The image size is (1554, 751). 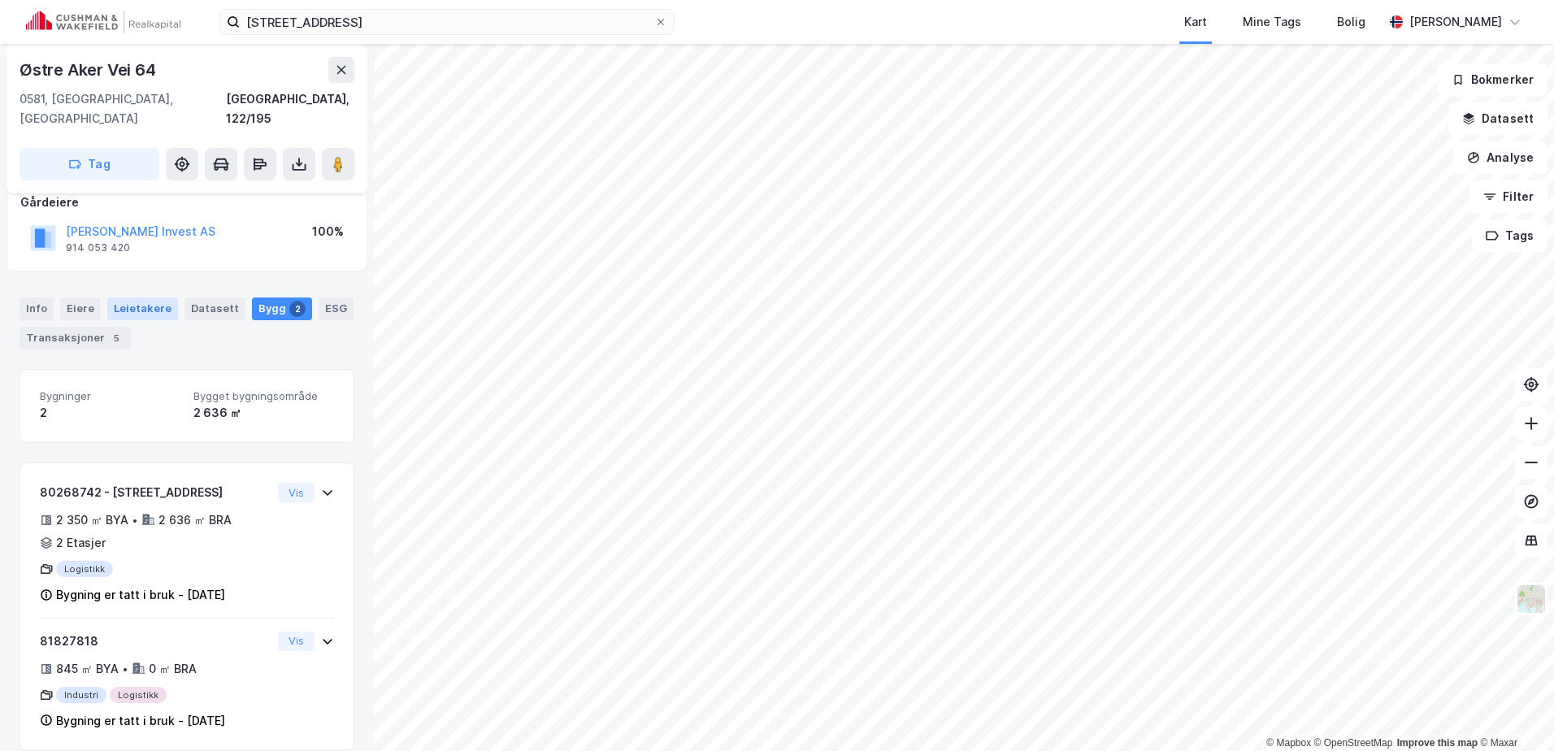 I want to click on div: Bygg, so click(x=282, y=309).